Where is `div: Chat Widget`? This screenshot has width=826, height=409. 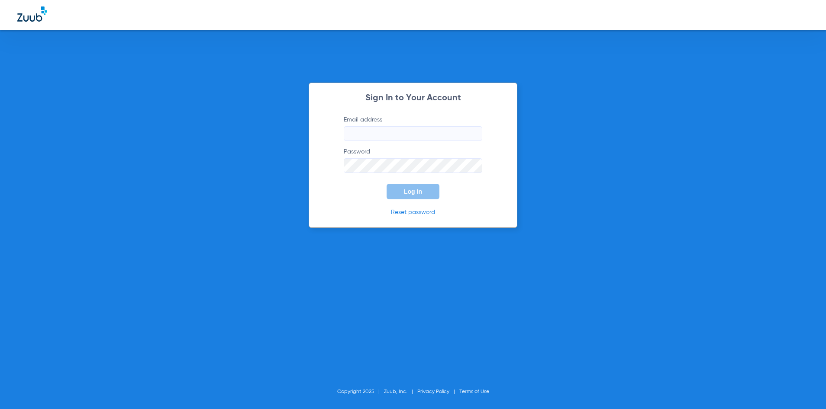 div: Chat Widget is located at coordinates (804, 389).